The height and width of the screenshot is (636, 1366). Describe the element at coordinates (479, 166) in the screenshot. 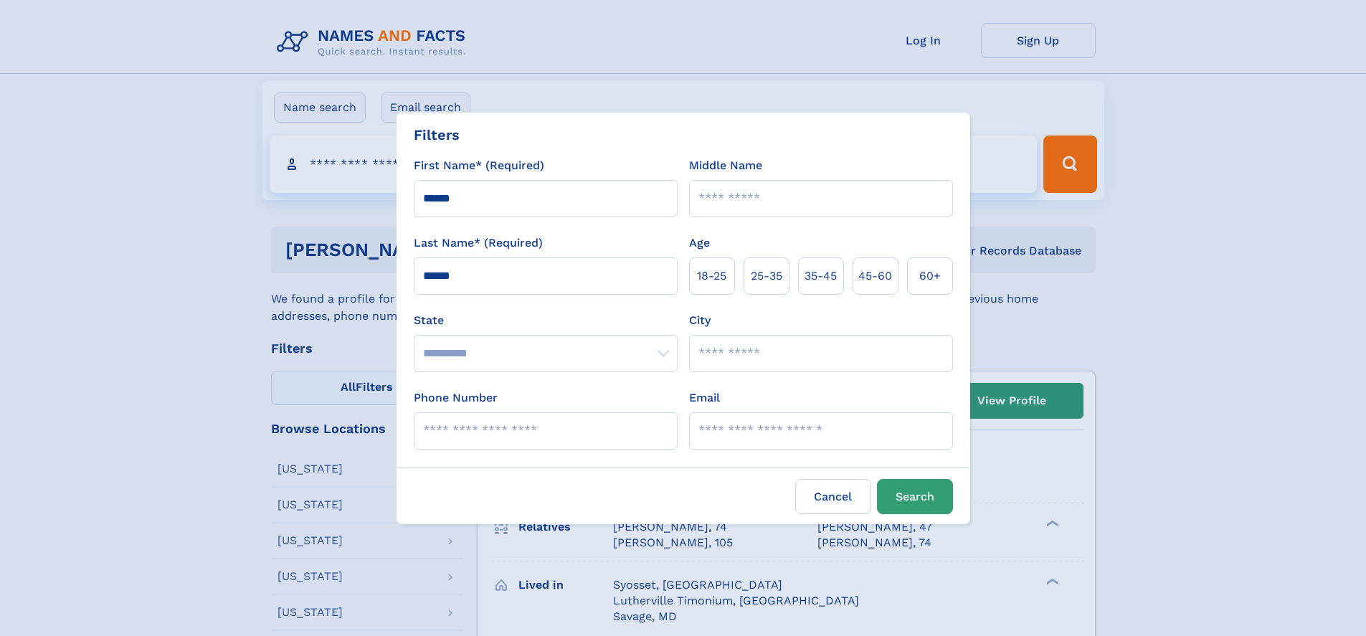

I see `label: First Name* (Required)` at that location.